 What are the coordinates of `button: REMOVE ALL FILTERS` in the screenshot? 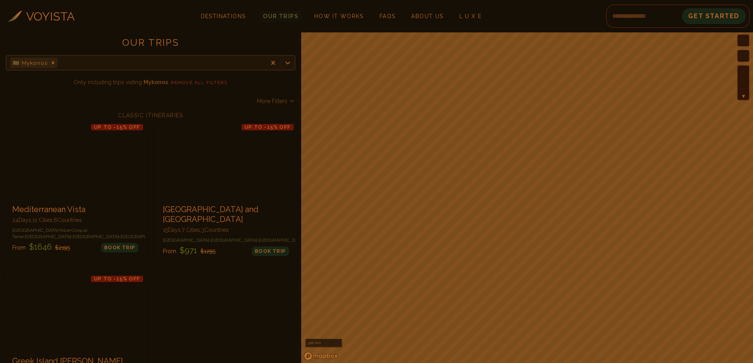 It's located at (199, 83).